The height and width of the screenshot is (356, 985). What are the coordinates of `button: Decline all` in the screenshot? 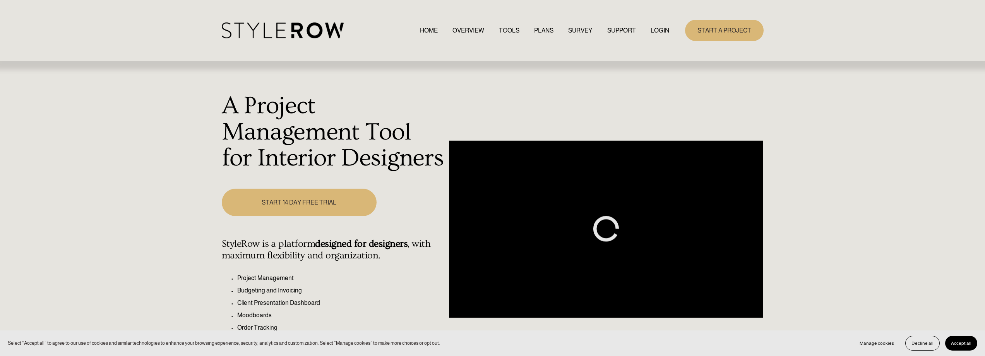 It's located at (922, 343).